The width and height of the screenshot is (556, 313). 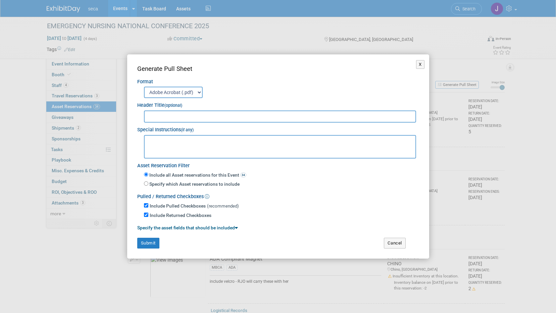 What do you see at coordinates (148, 243) in the screenshot?
I see `button: Submit` at bounding box center [148, 243].